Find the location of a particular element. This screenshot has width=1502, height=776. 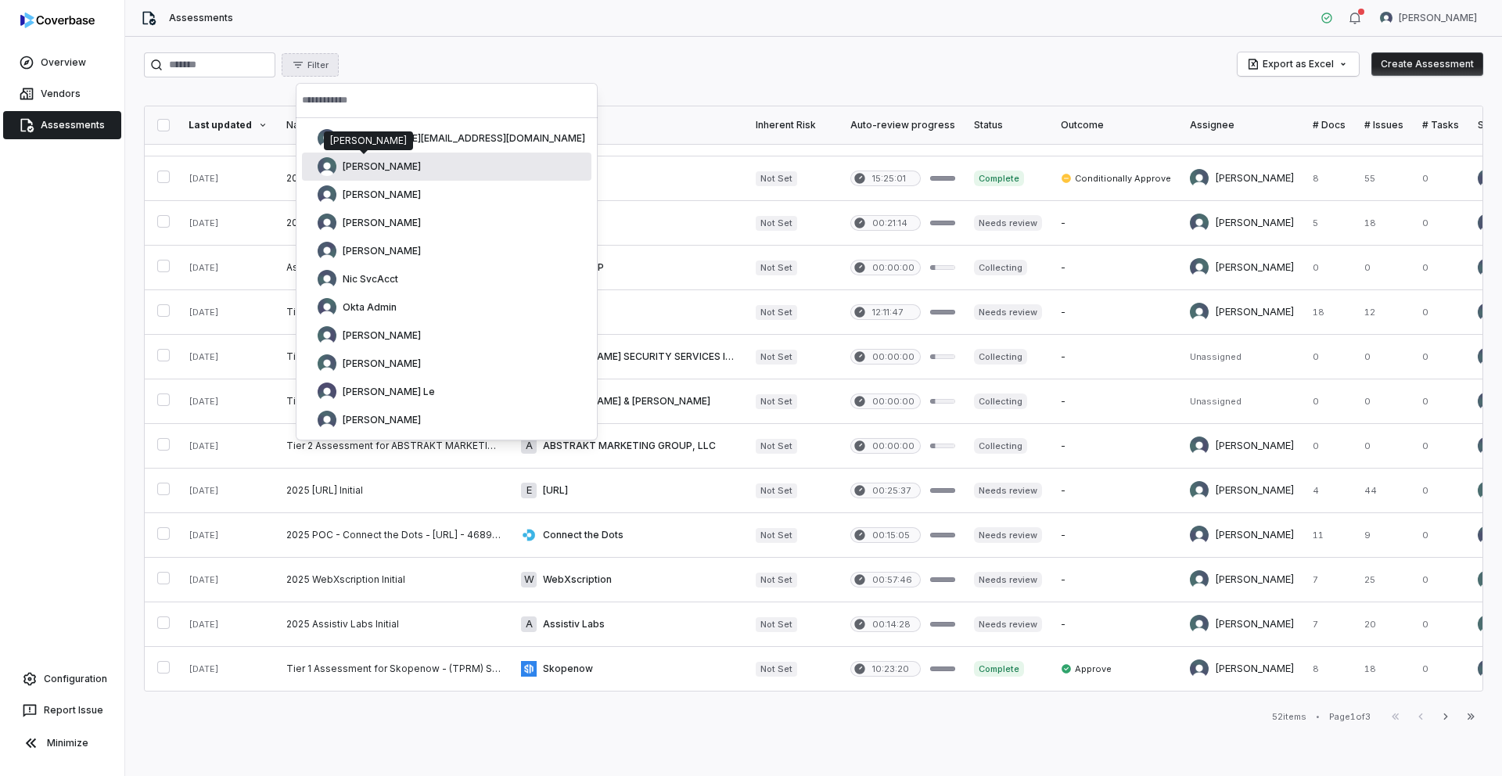

img: Emmet Murray avatar is located at coordinates (327, 251).